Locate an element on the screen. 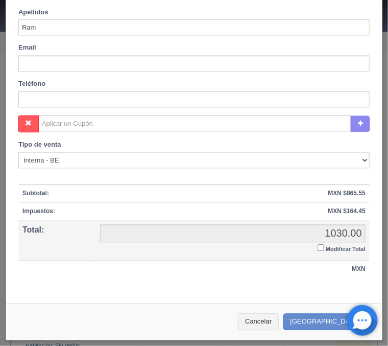 The height and width of the screenshot is (346, 388). input: Modificar Total is located at coordinates (321, 248).